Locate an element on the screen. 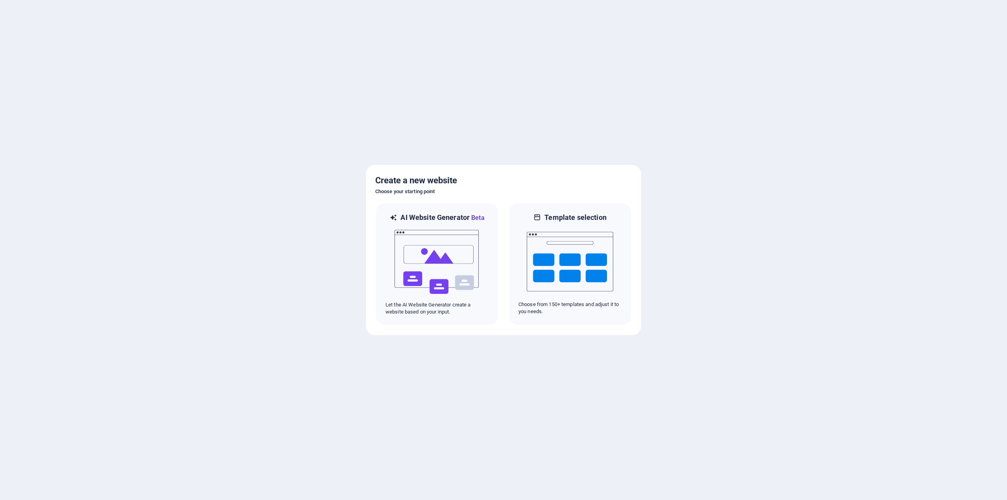 This screenshot has height=500, width=1007. h6: AI Website Generator is located at coordinates (442, 218).